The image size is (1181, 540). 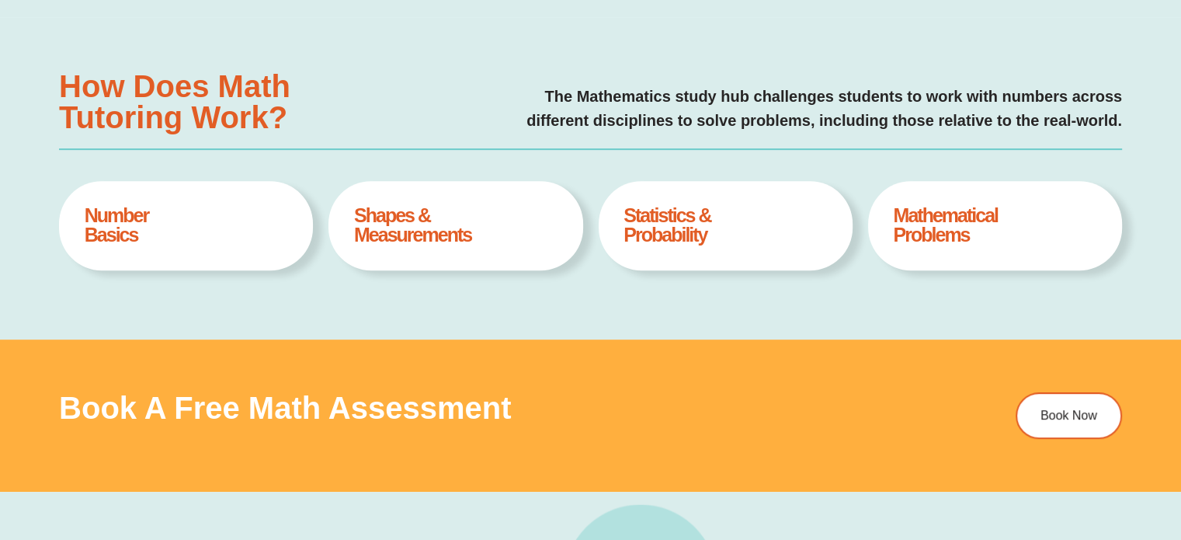 I want to click on h4: Number Basics, so click(x=186, y=225).